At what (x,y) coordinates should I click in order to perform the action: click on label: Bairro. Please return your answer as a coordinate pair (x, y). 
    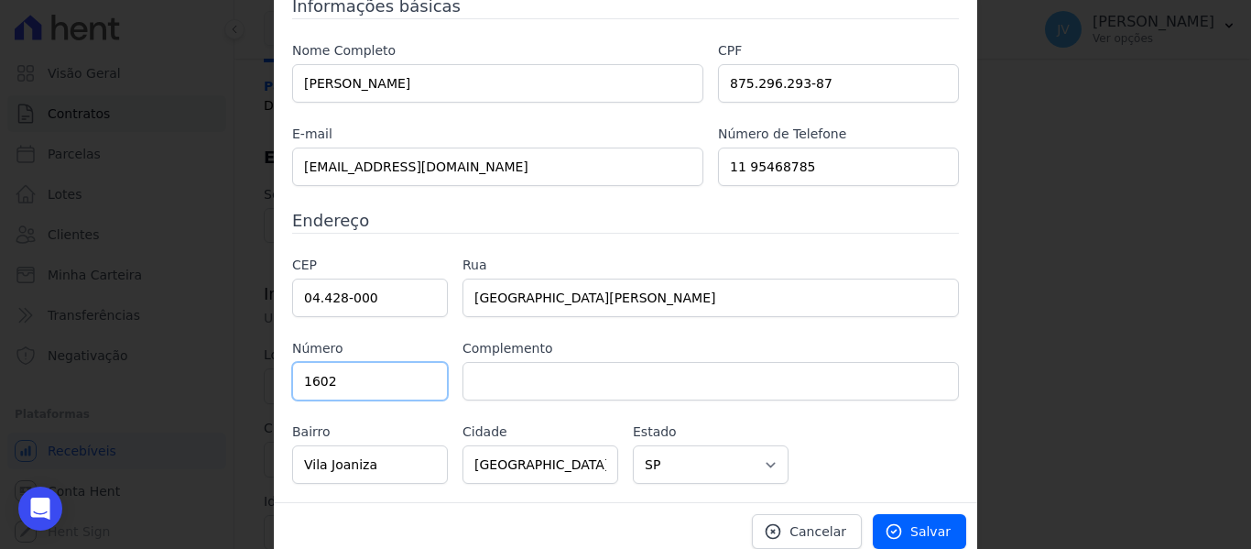
    Looking at the image, I should click on (370, 431).